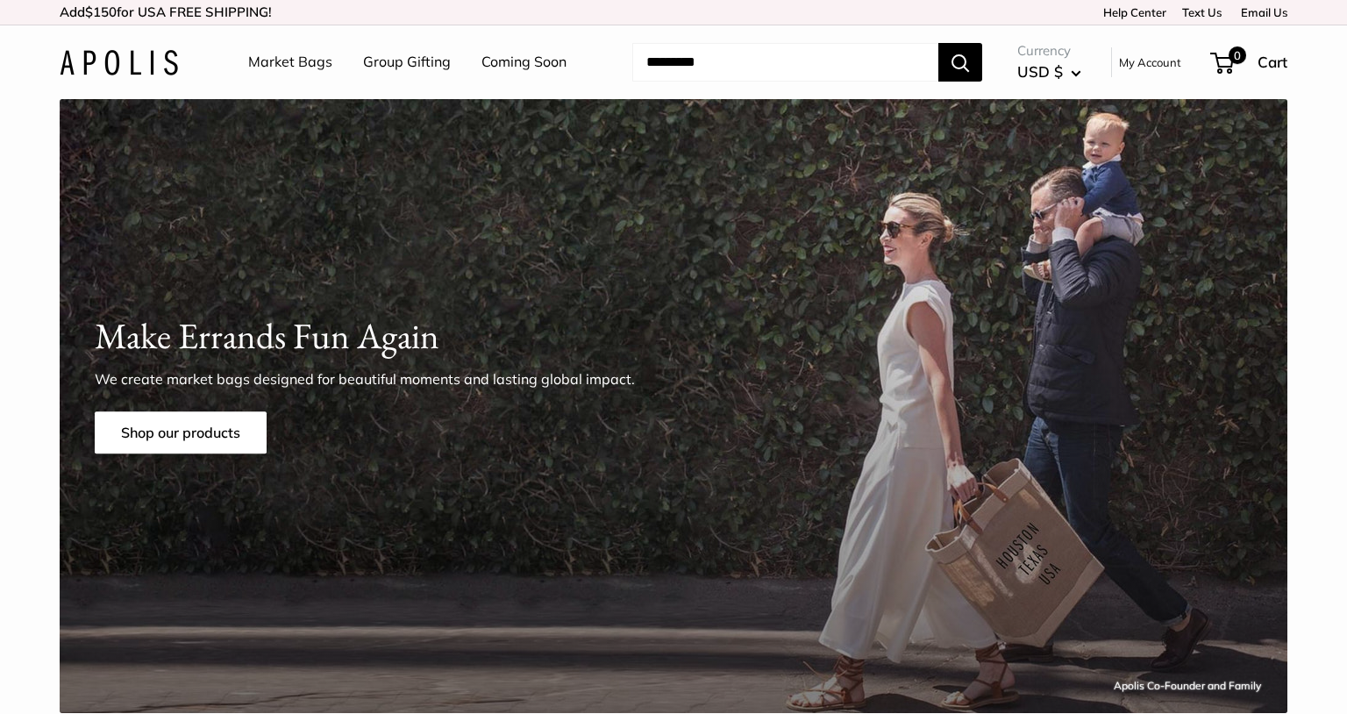 This screenshot has width=1347, height=714. What do you see at coordinates (674, 336) in the screenshot?
I see `h1: Make Errands Fun Again` at bounding box center [674, 336].